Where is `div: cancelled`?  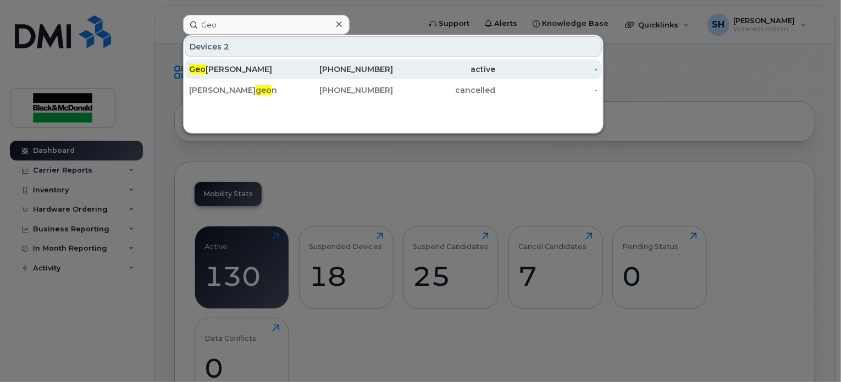
div: cancelled is located at coordinates (445, 90).